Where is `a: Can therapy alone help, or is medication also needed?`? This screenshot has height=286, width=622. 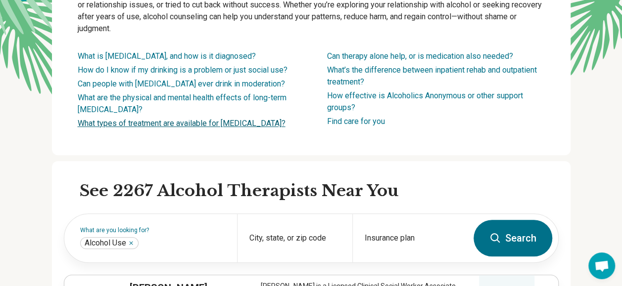
a: Can therapy alone help, or is medication also needed? is located at coordinates (420, 56).